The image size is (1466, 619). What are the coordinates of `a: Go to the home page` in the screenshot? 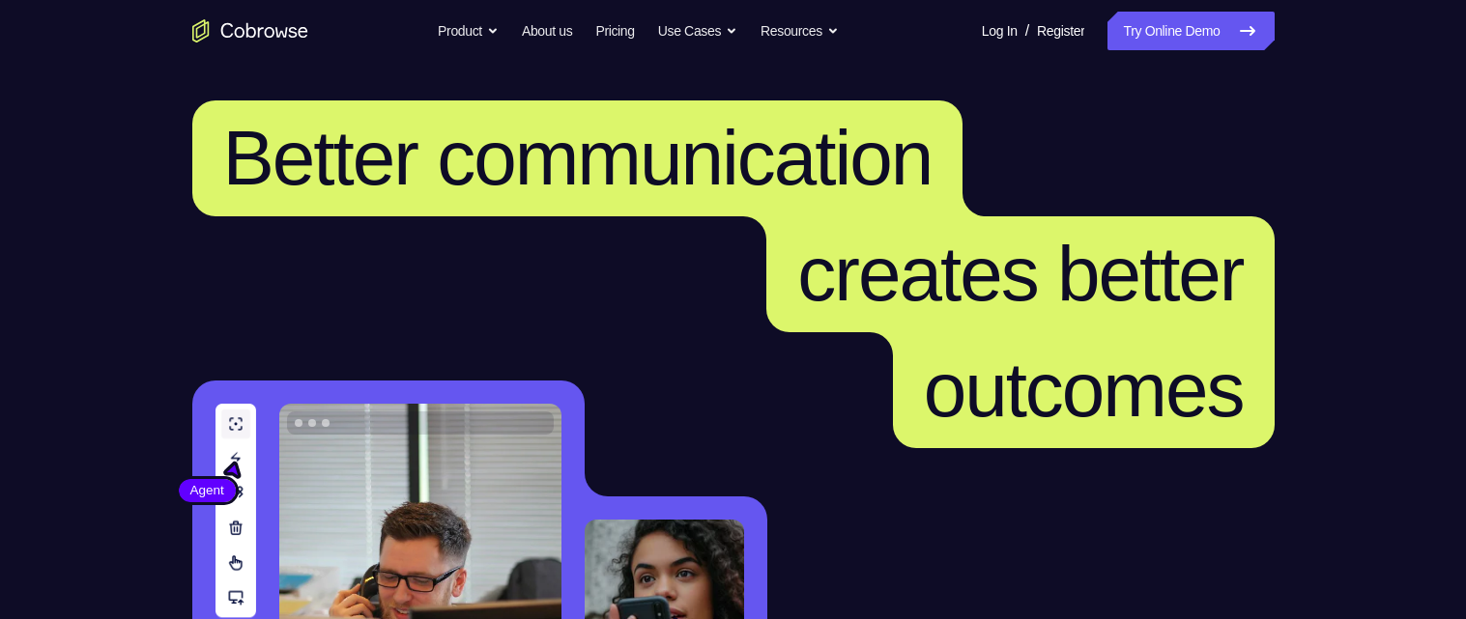 It's located at (250, 31).